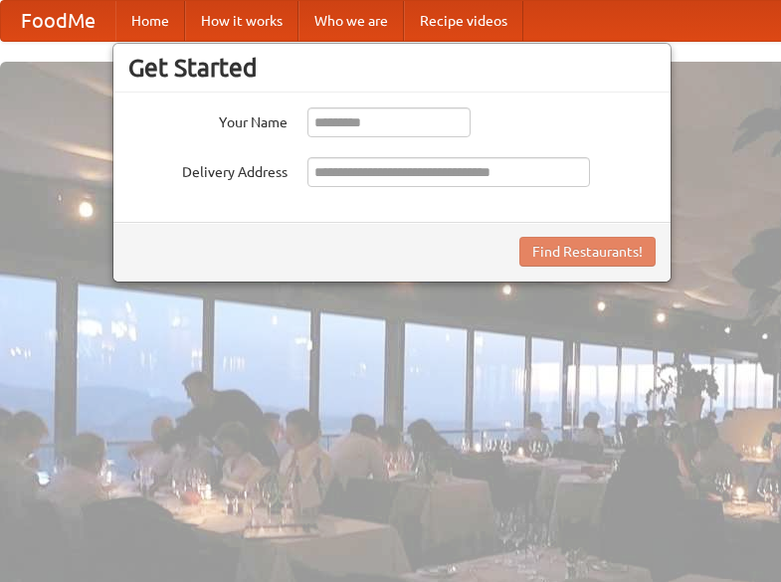  Describe the element at coordinates (464, 21) in the screenshot. I see `a: Recipe videos` at that location.